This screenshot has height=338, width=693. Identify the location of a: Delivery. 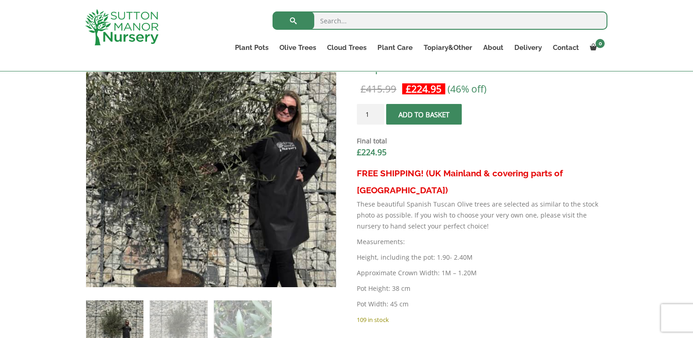
(528, 48).